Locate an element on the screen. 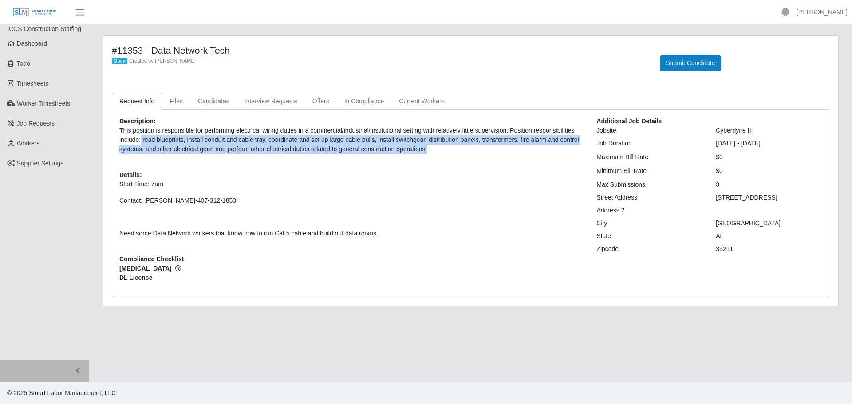 This screenshot has width=852, height=404. div: Street Address is located at coordinates (649, 197).